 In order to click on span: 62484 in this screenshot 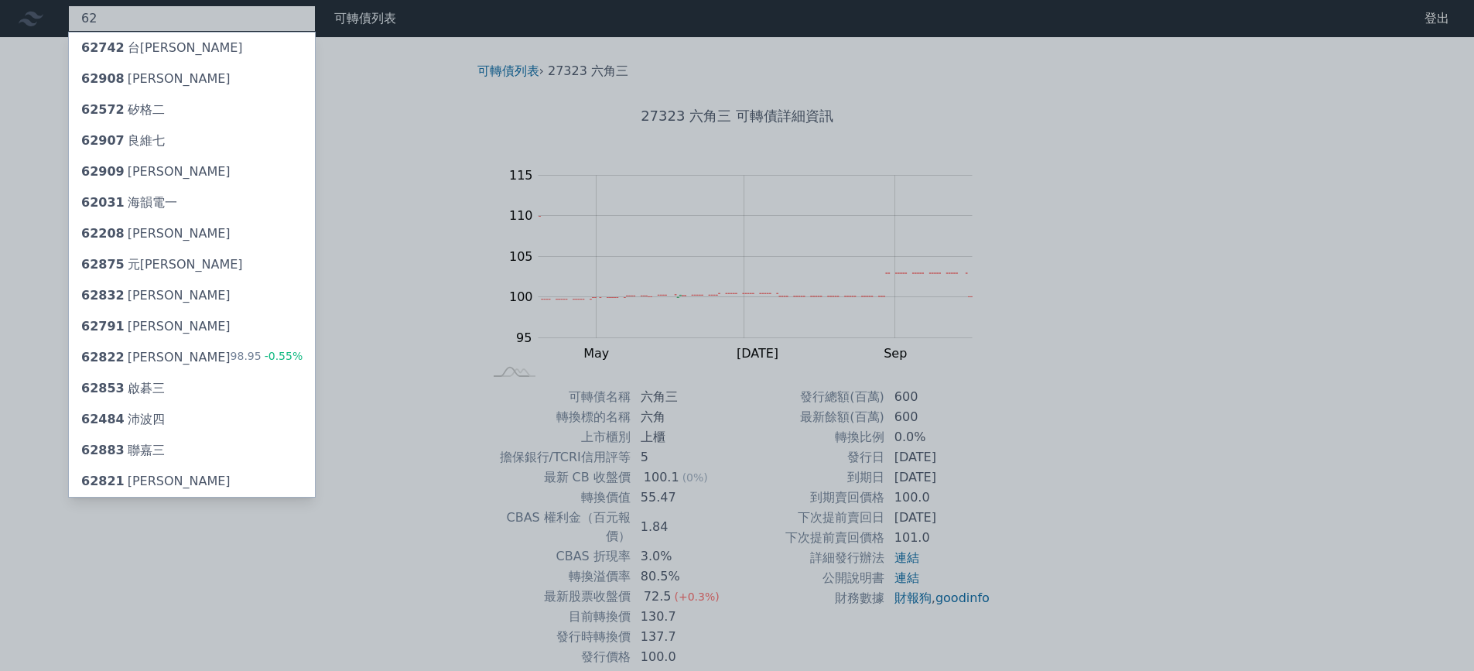, I will do `click(103, 419)`.